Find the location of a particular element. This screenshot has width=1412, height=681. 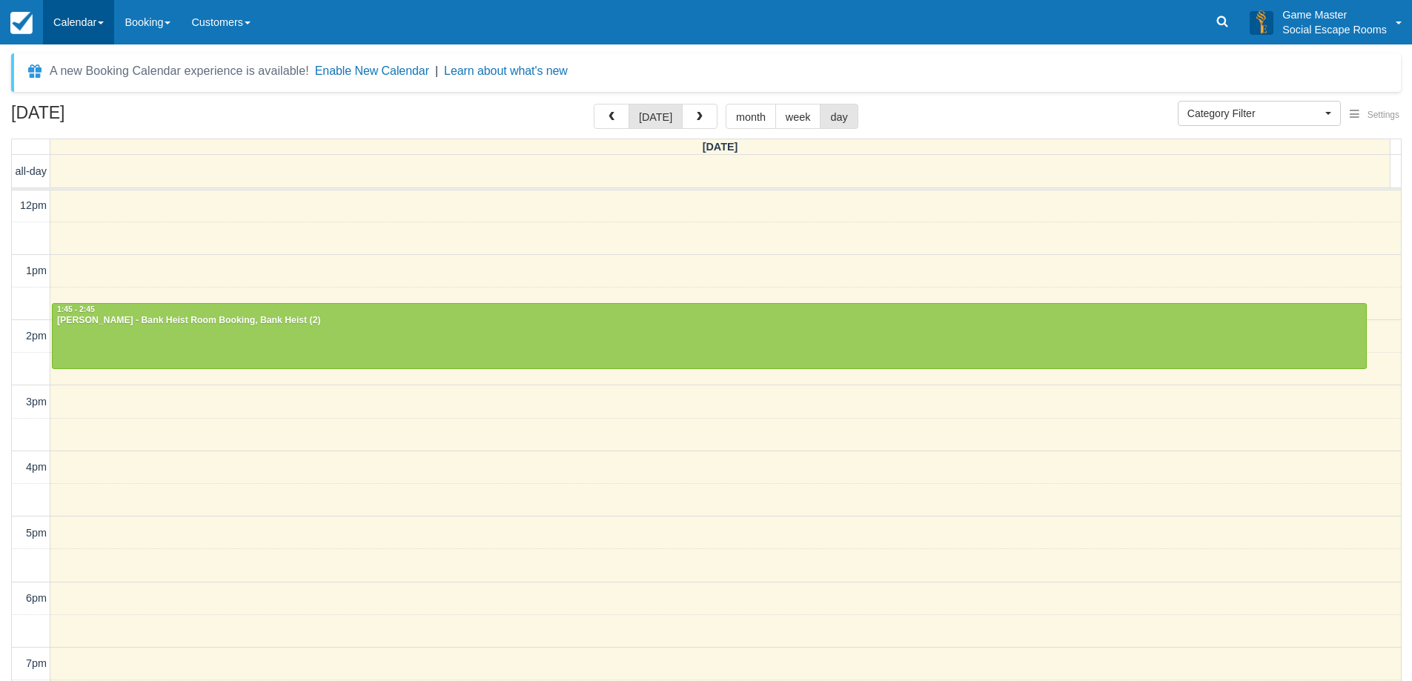

span: 12pm is located at coordinates (33, 205).